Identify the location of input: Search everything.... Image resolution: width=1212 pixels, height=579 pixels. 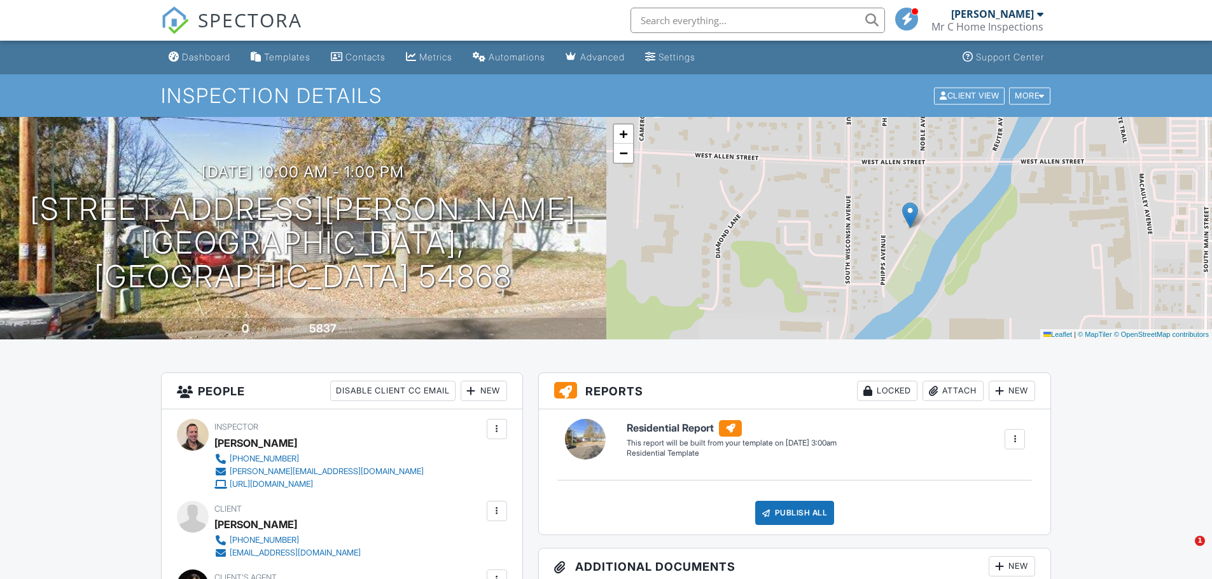
(757, 20).